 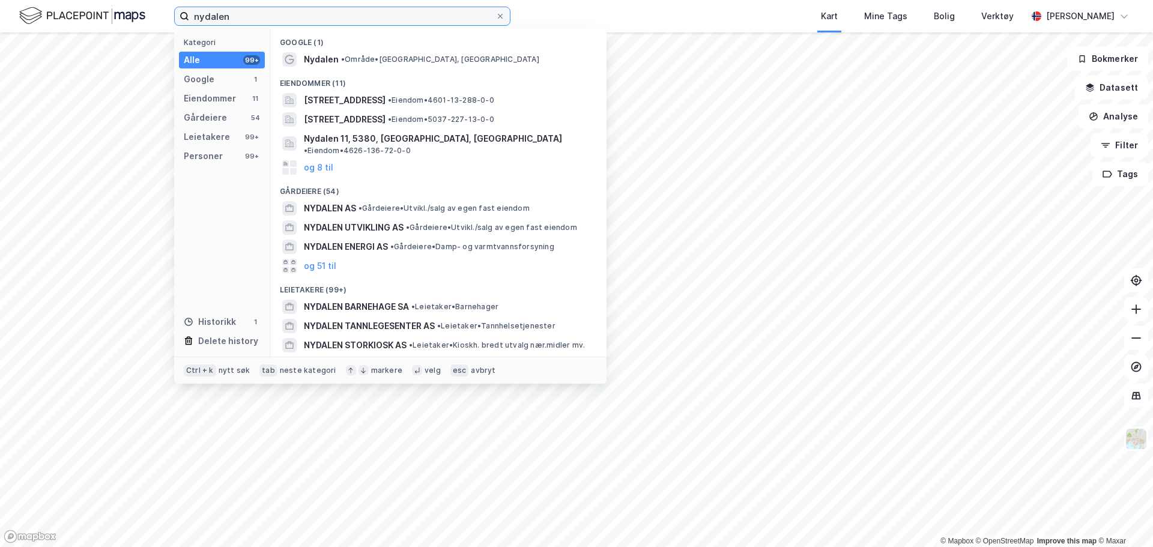 I want to click on div: nytt søk, so click(x=234, y=370).